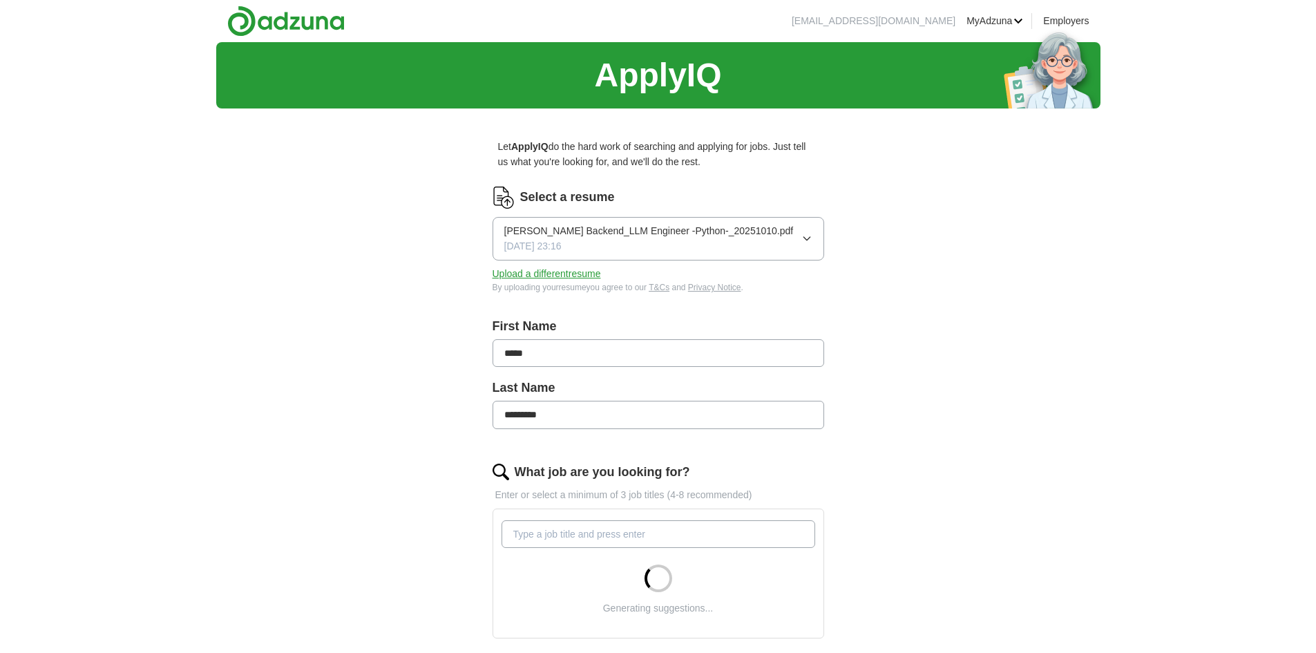  I want to click on label: Select a resume, so click(567, 197).